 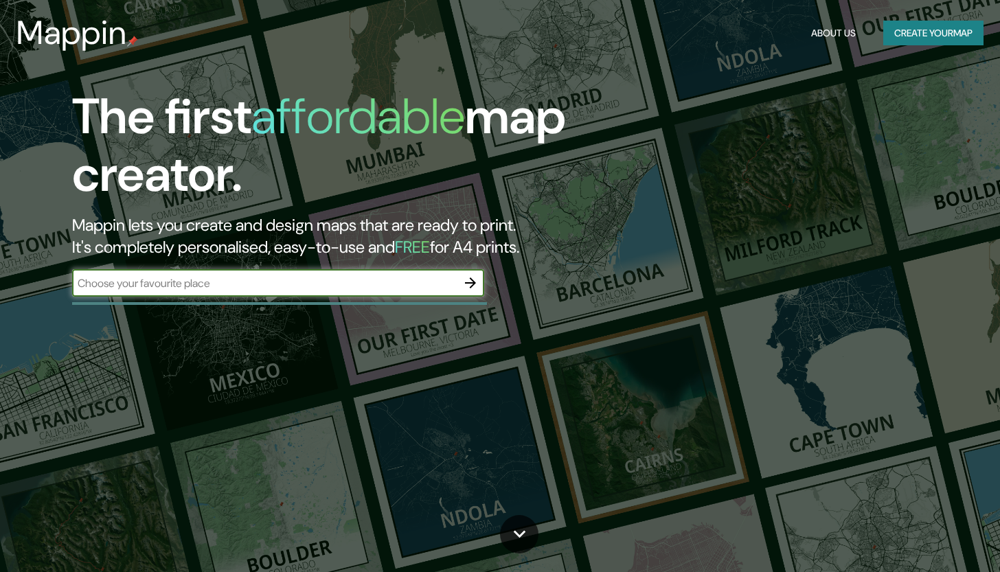 What do you see at coordinates (412, 247) in the screenshot?
I see `h5: FREE` at bounding box center [412, 247].